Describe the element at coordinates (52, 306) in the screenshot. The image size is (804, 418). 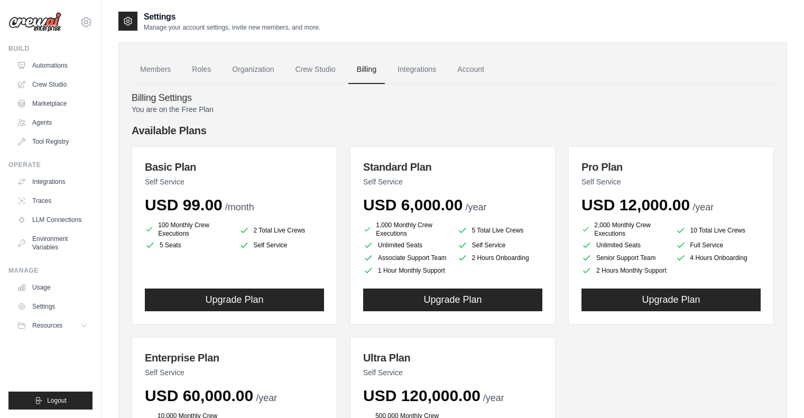
I see `a: Settings` at that location.